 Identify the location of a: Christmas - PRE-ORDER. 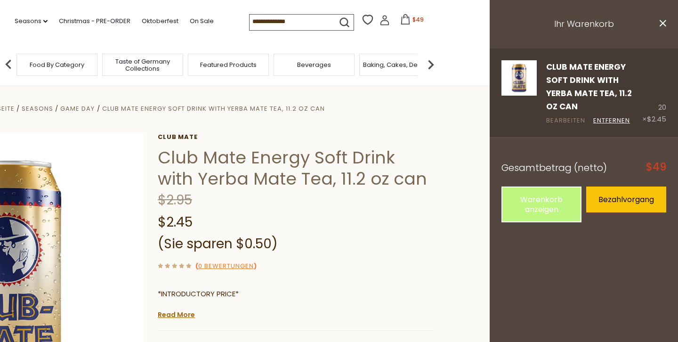
(95, 21).